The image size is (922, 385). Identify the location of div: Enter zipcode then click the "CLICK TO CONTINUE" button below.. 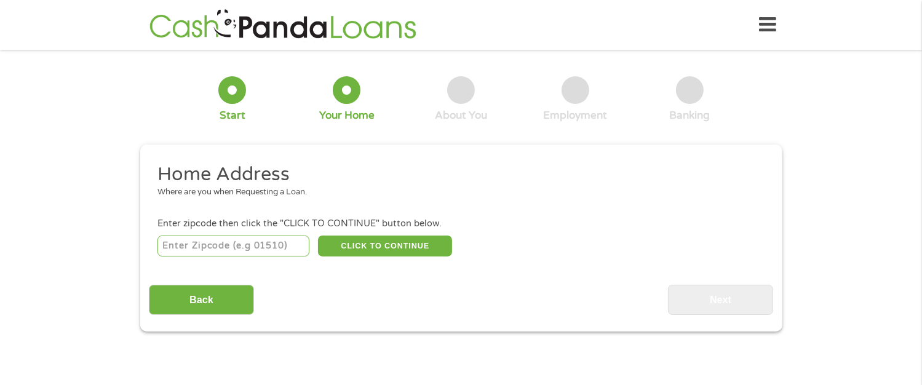
(461, 224).